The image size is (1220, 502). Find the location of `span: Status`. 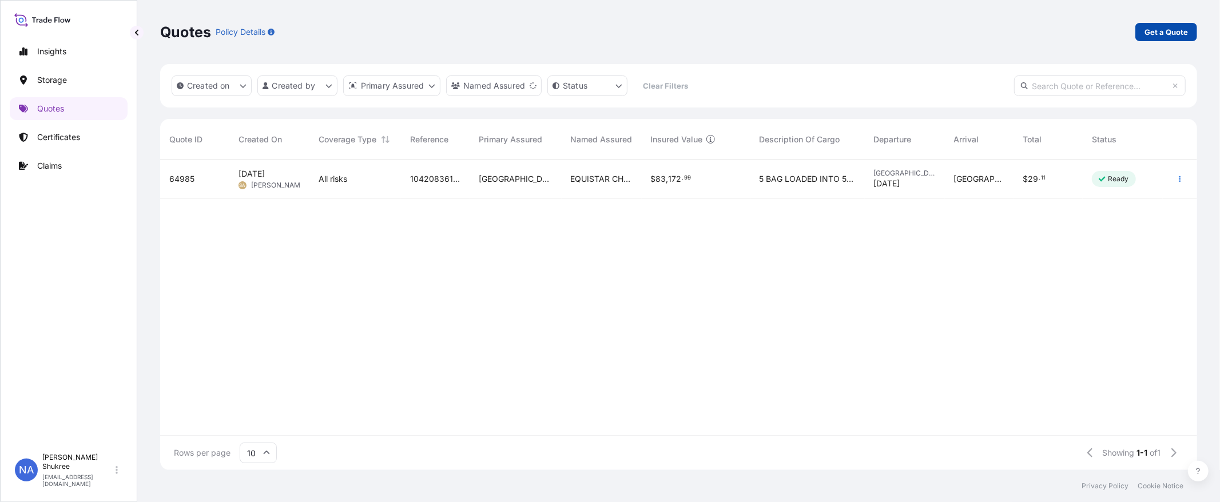

span: Status is located at coordinates (1103, 140).